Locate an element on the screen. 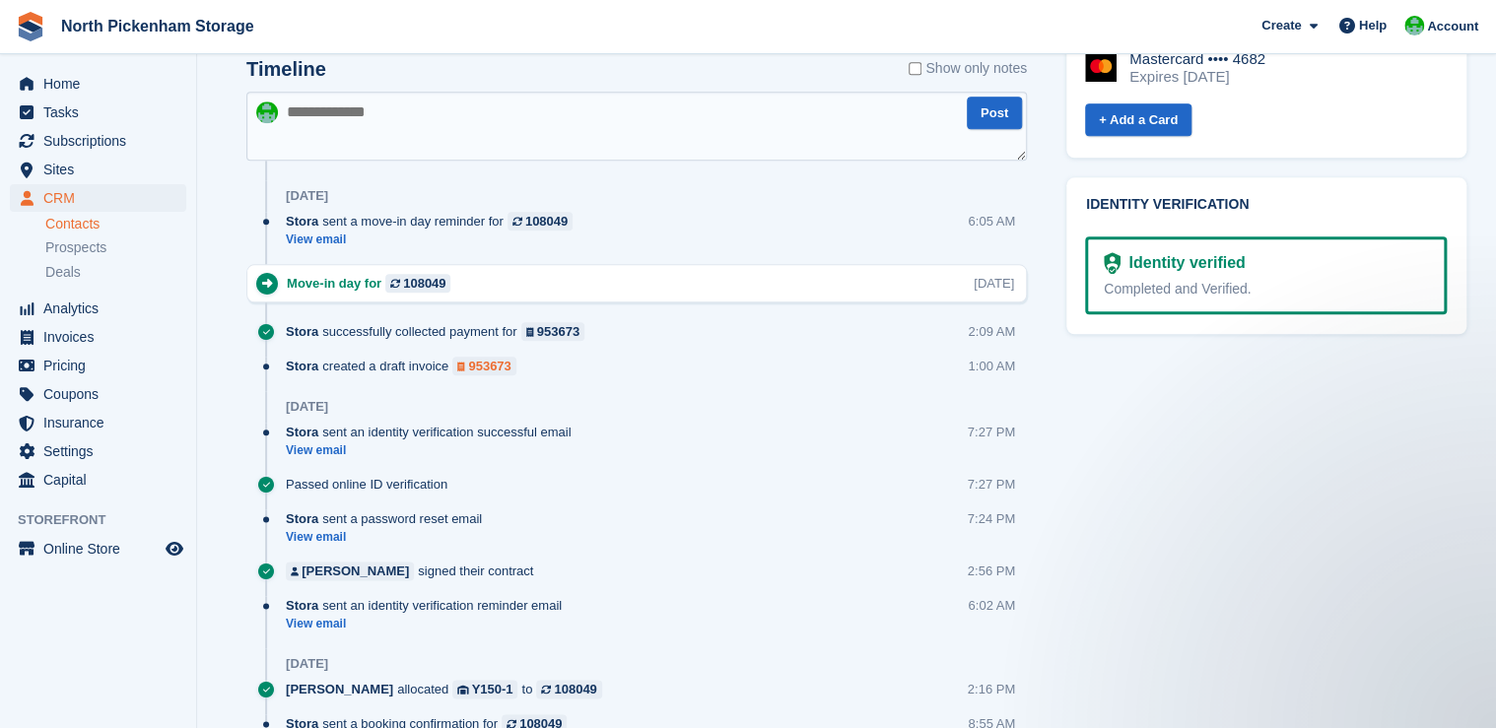 This screenshot has width=1496, height=728. div: 2:09 AM is located at coordinates (991, 331).